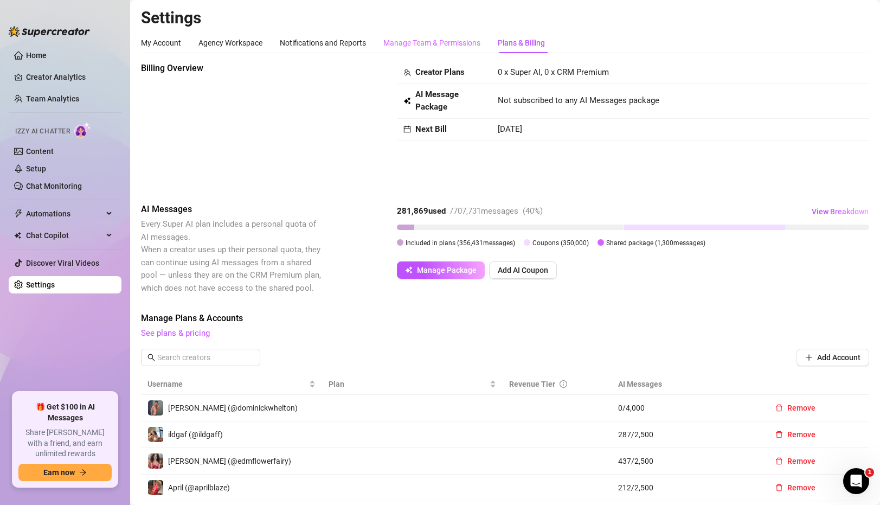  I want to click on span: 287 / 2,500, so click(686, 434).